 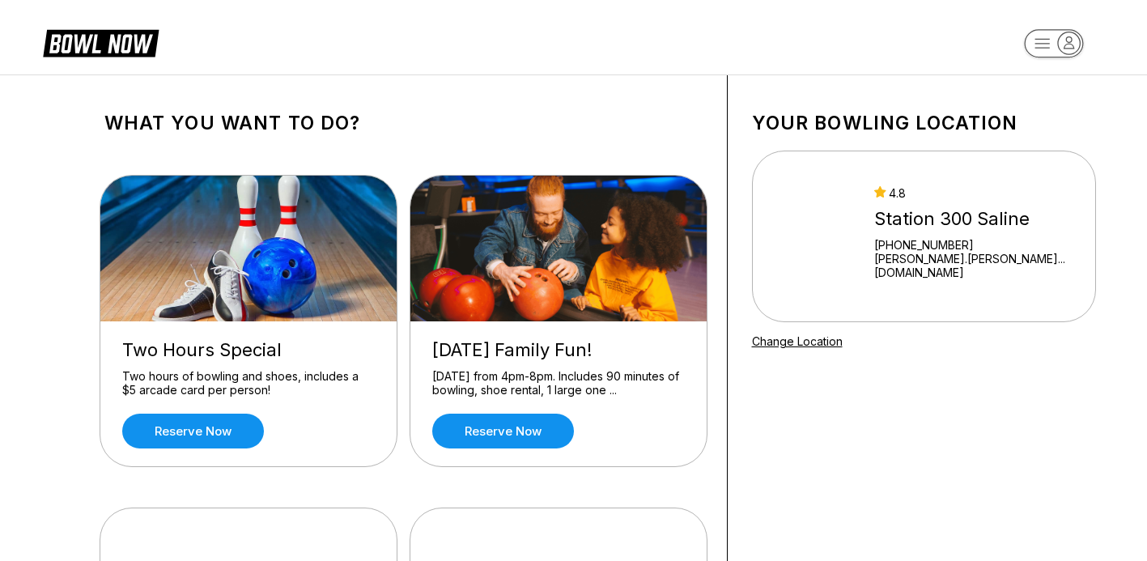 What do you see at coordinates (559, 248) in the screenshot?
I see `img: Friday Family Fun!` at bounding box center [559, 248].